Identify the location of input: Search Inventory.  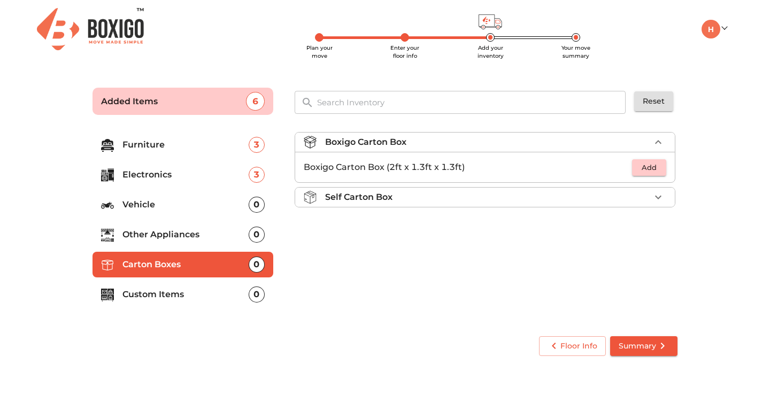
(472, 102).